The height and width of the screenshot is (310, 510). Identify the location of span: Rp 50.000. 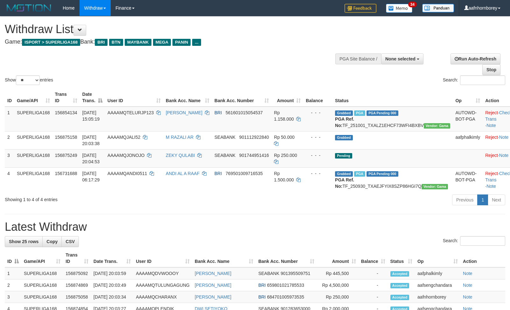
(284, 137).